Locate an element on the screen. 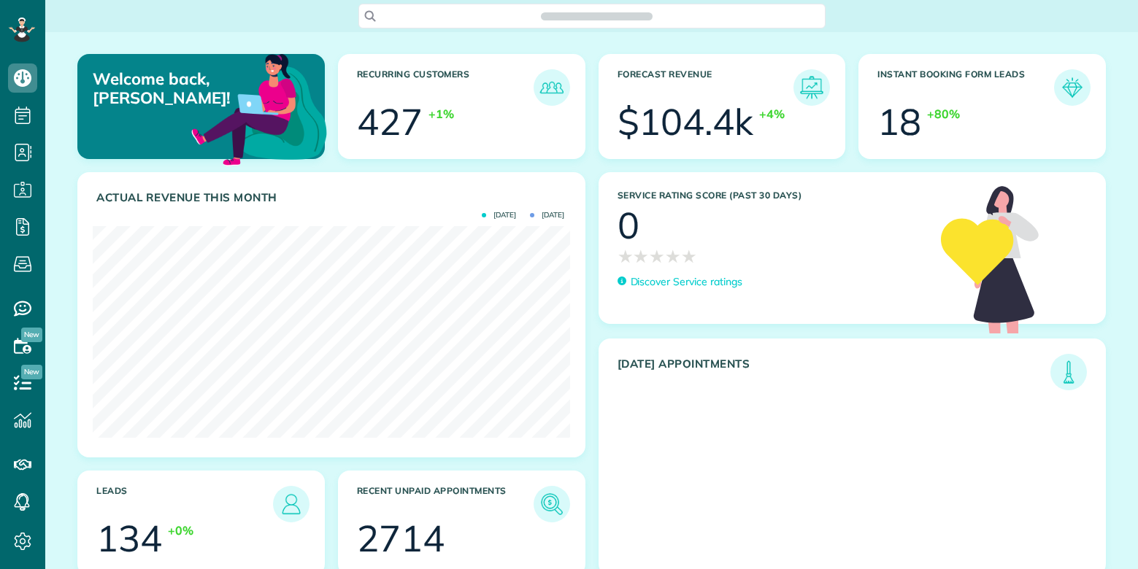 The width and height of the screenshot is (1138, 569). div: 18 is located at coordinates (899, 122).